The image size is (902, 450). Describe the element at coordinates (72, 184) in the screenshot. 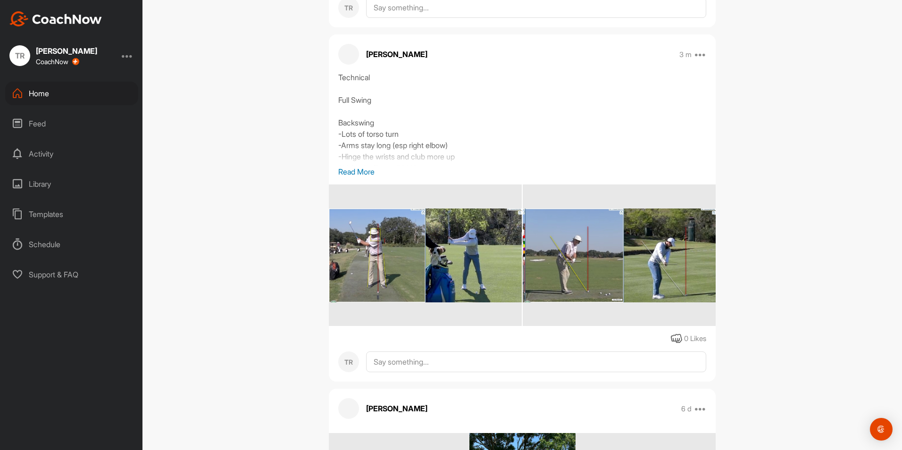

I see `div: Library` at that location.